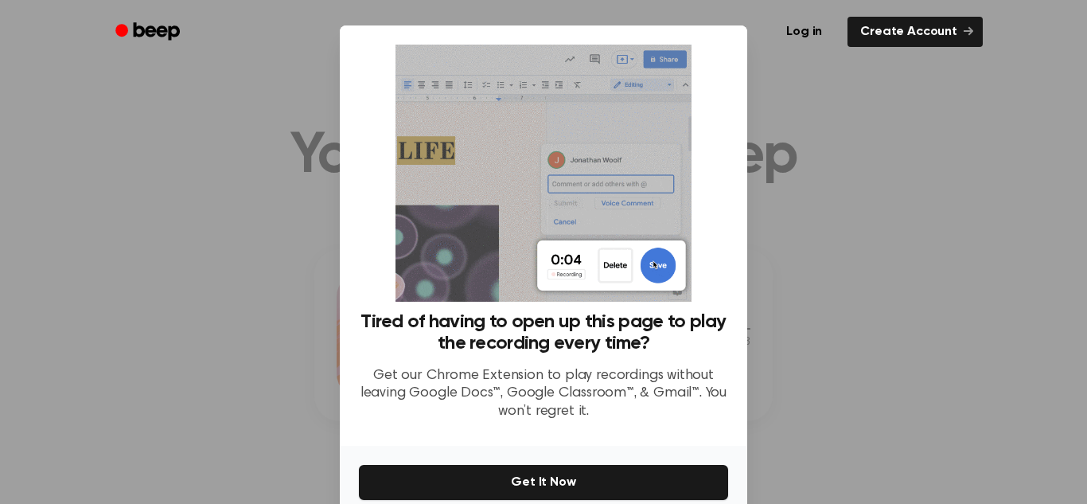 This screenshot has width=1087, height=504. Describe the element at coordinates (804, 32) in the screenshot. I see `a: Log in` at that location.